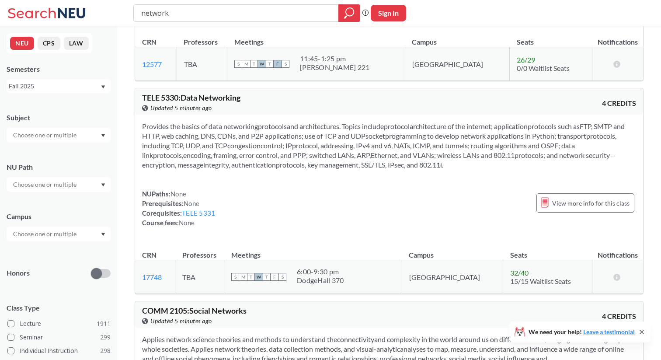 The height and width of the screenshot is (360, 661). I want to click on p: Honors, so click(18, 273).